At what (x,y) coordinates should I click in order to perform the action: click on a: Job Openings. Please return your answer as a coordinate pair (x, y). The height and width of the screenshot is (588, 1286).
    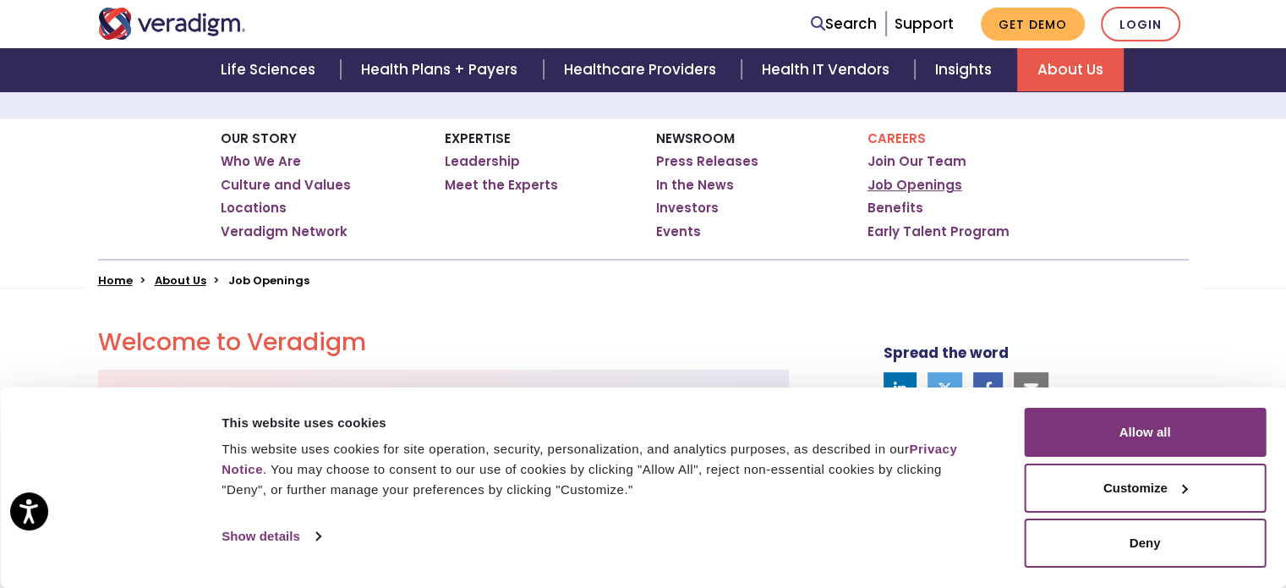
    Looking at the image, I should click on (915, 185).